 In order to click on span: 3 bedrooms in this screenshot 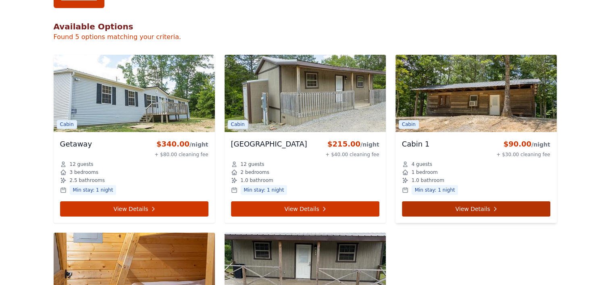, I will do `click(84, 173)`.